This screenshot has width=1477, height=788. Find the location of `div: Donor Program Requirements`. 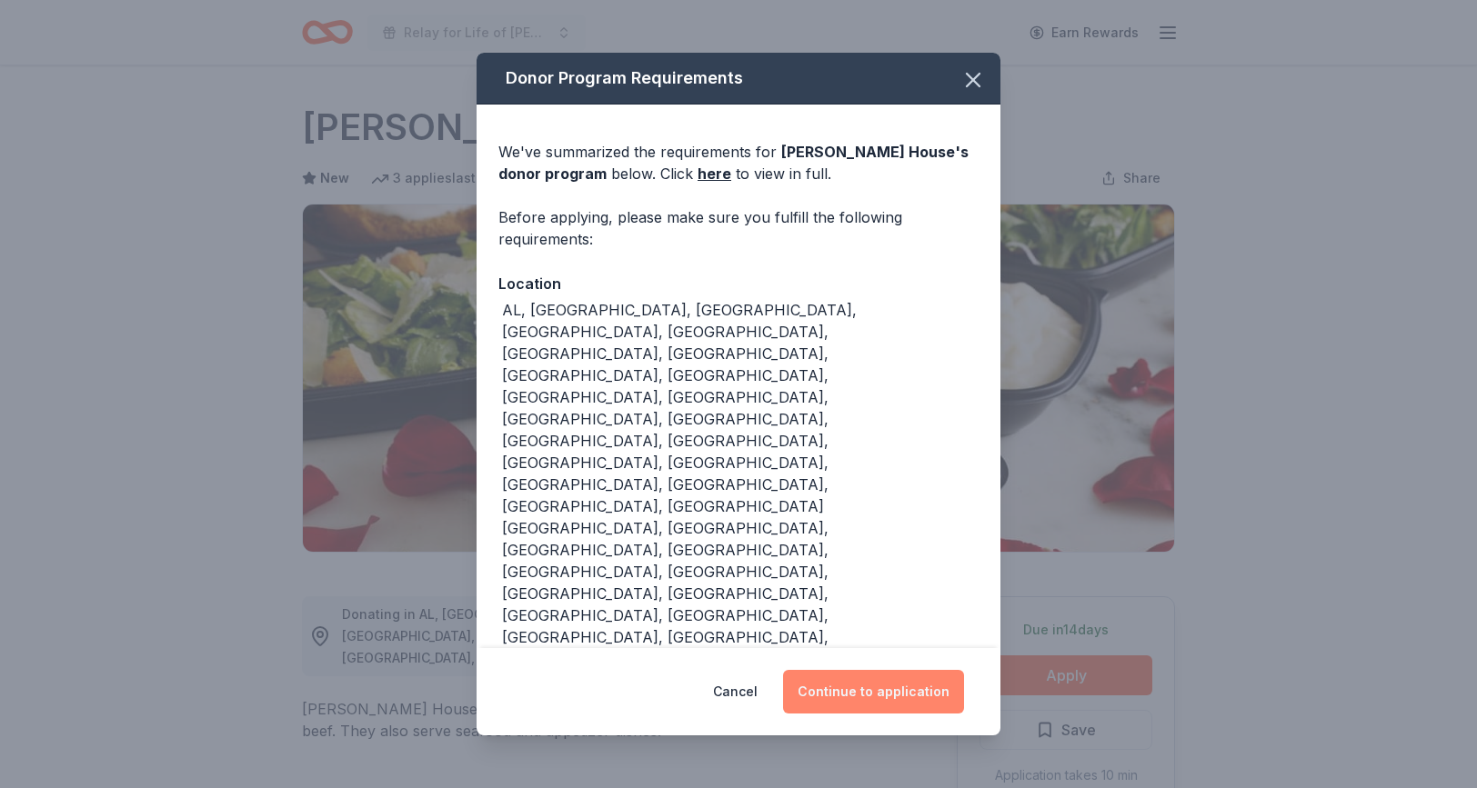

div: Donor Program Requirements is located at coordinates (738, 78).